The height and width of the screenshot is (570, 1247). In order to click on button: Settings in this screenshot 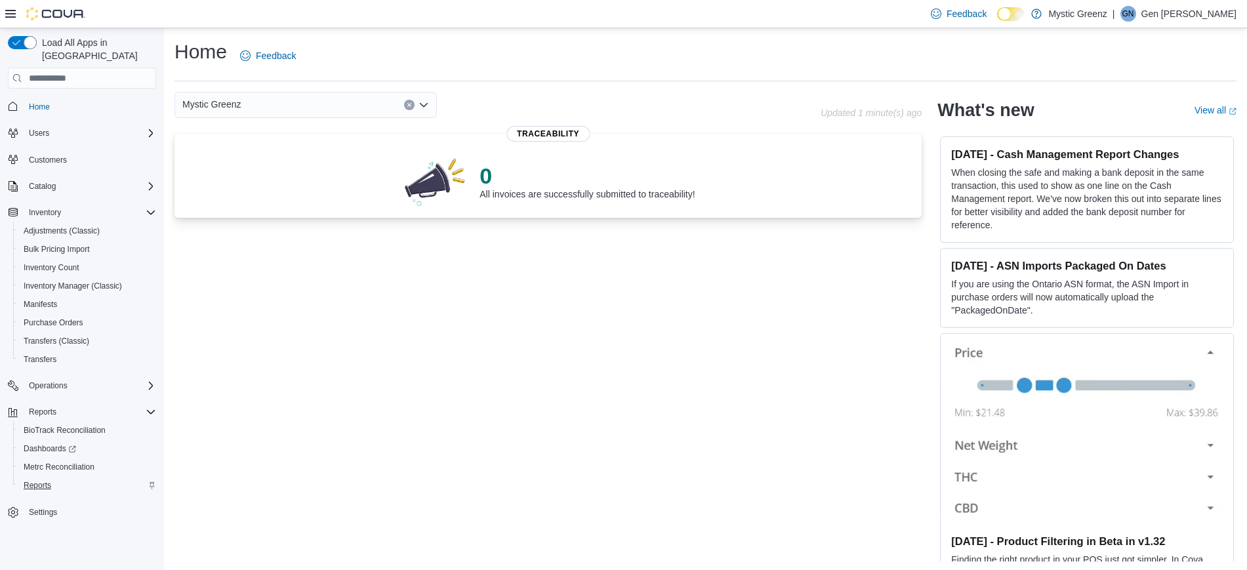, I will do `click(82, 512)`.